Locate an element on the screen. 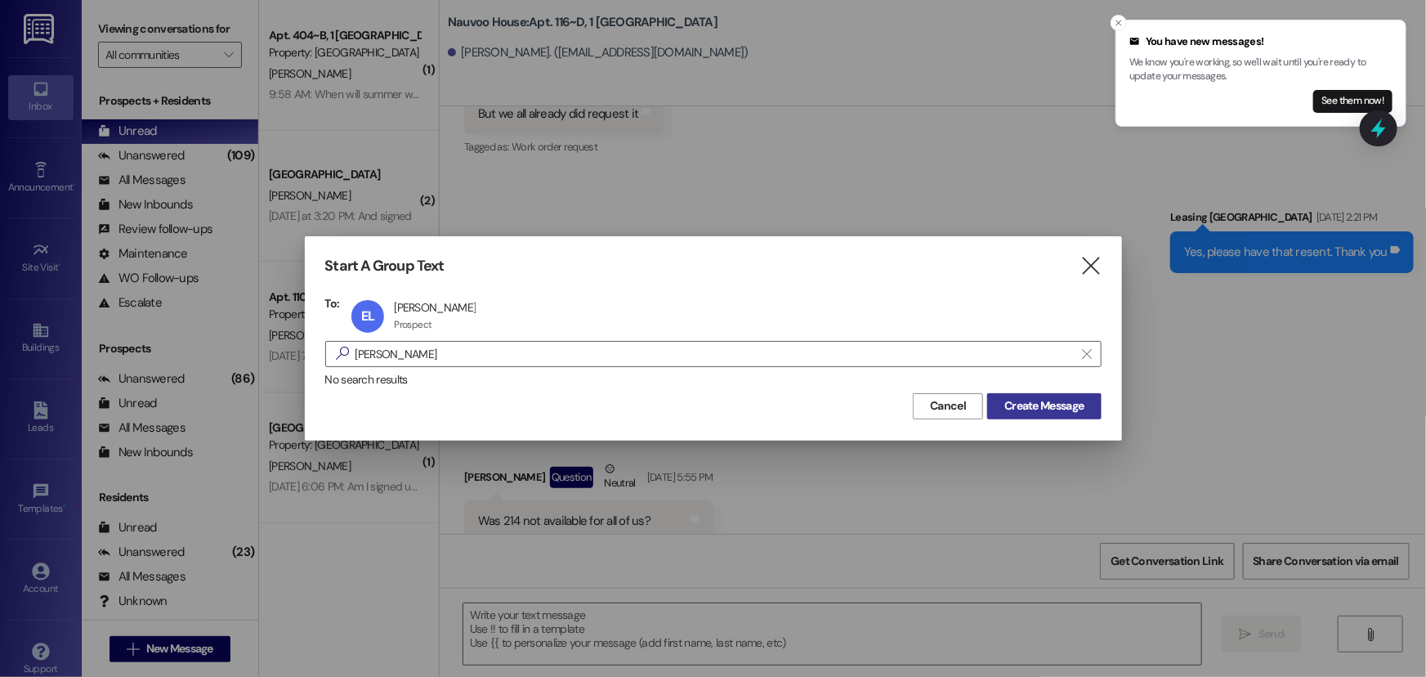 The image size is (1426, 677). button: Close toast is located at coordinates (1119, 23).